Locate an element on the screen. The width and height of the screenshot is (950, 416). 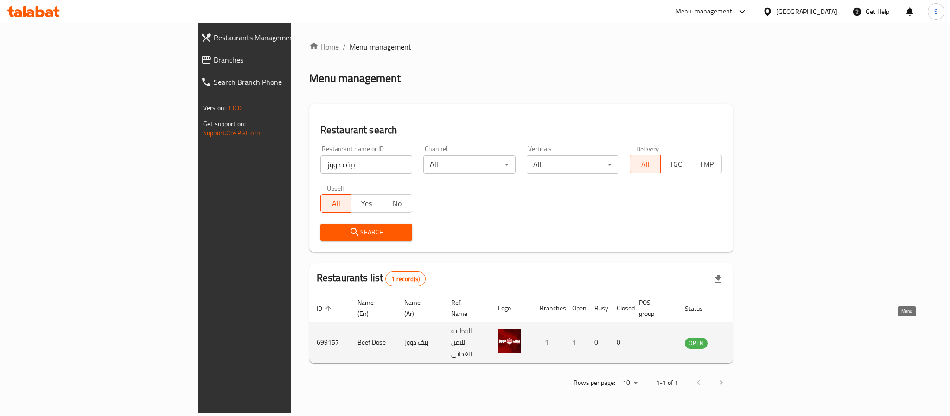
a: Branches is located at coordinates (275, 60).